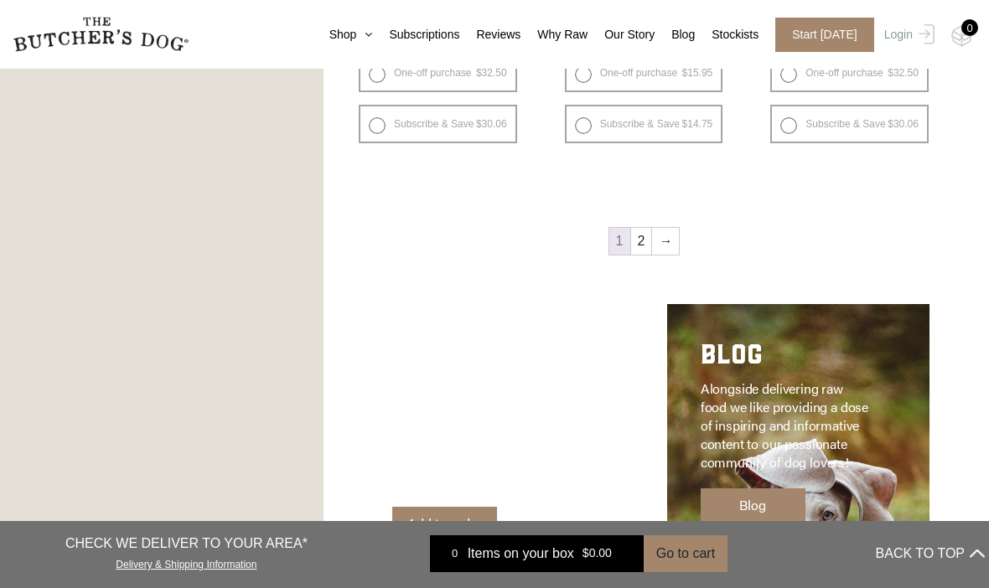 This screenshot has width=989, height=588. I want to click on a: Page 2, so click(641, 241).